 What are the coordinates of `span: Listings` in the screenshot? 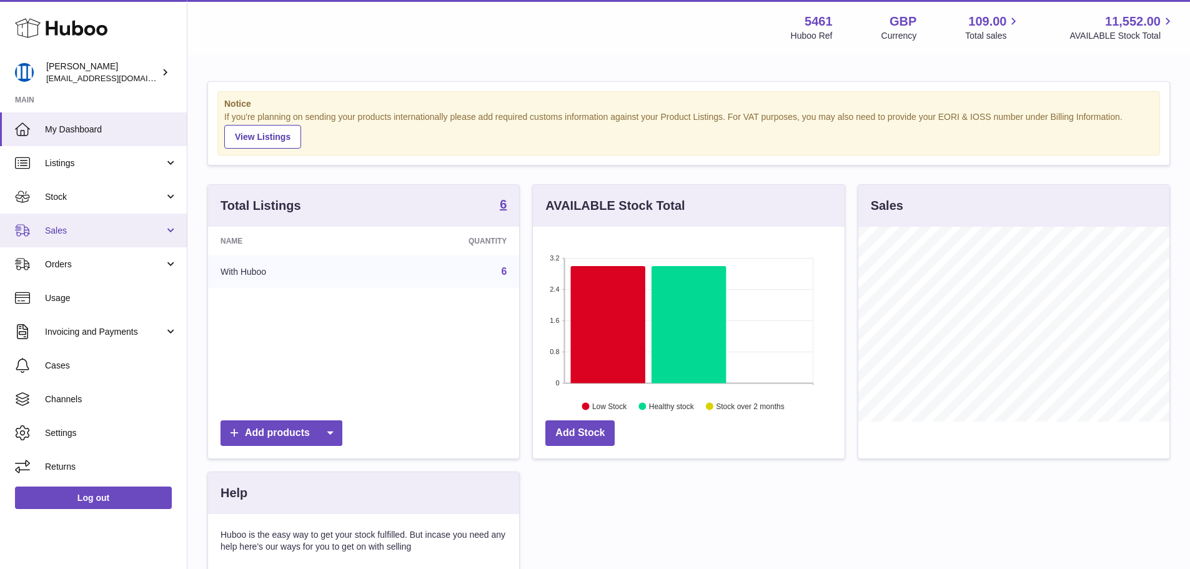 It's located at (104, 163).